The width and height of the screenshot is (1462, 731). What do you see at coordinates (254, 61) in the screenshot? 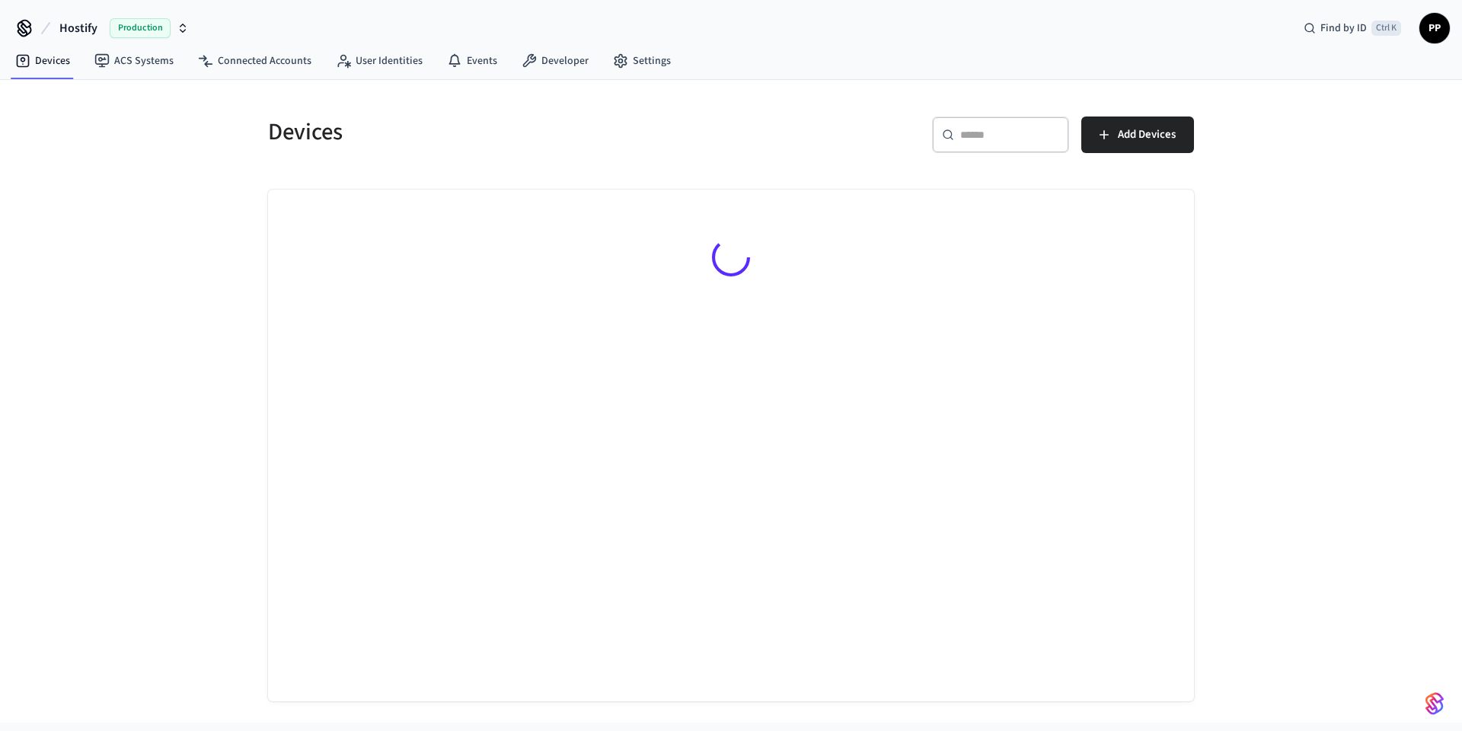
I see `a: Connected Accounts` at bounding box center [254, 61].